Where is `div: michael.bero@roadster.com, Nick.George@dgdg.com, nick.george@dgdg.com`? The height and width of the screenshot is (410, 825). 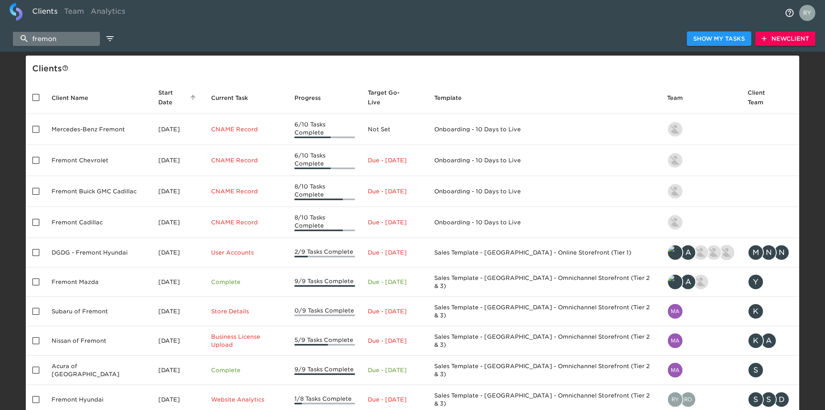 div: michael.bero@roadster.com, Nick.George@dgdg.com, nick.george@dgdg.com is located at coordinates (771, 253).